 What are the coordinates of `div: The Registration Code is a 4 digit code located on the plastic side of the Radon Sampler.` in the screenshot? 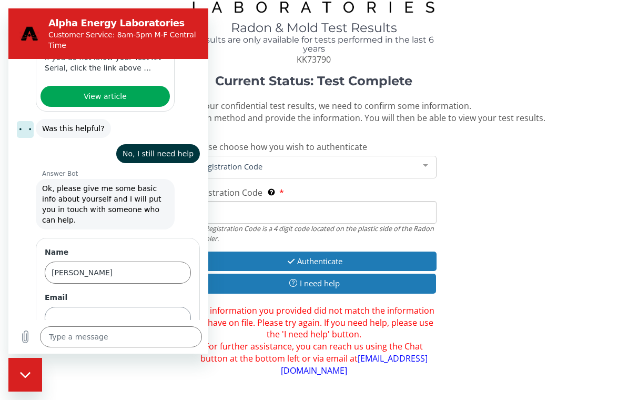 It's located at (314, 233).